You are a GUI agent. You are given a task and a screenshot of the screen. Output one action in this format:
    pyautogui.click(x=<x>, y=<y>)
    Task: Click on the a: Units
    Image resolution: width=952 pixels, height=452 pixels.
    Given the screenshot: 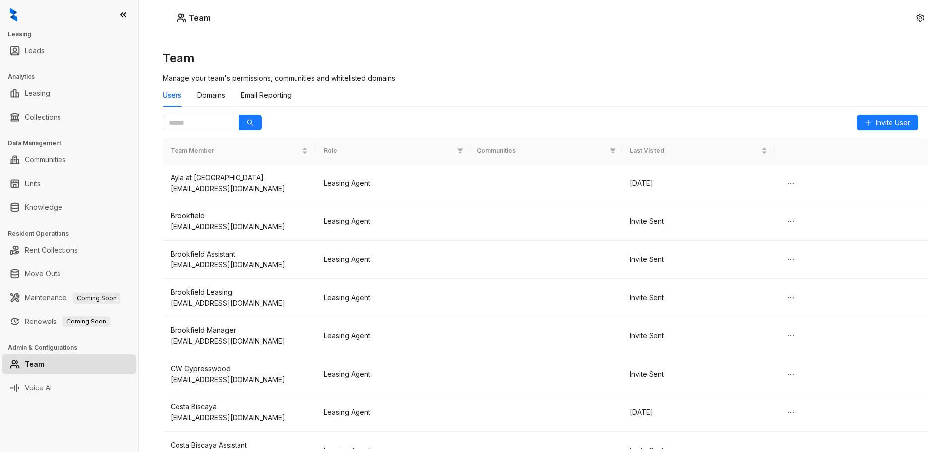 What is the action you would take?
    pyautogui.click(x=33, y=183)
    